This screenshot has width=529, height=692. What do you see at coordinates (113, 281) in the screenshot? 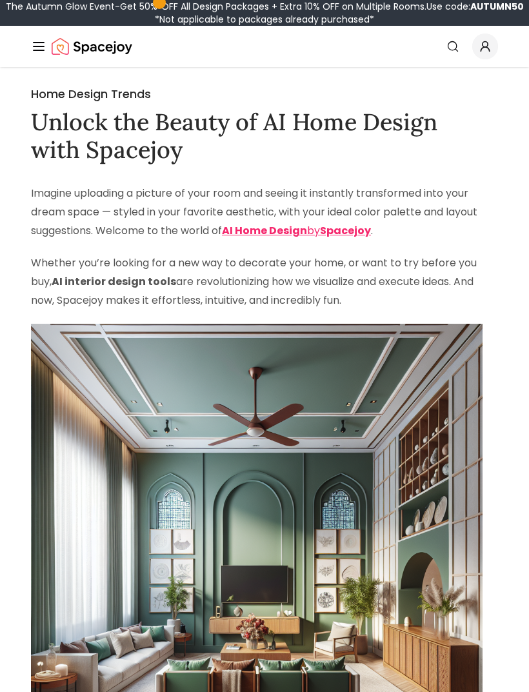
I see `strong: AI interior design tools` at bounding box center [113, 281].